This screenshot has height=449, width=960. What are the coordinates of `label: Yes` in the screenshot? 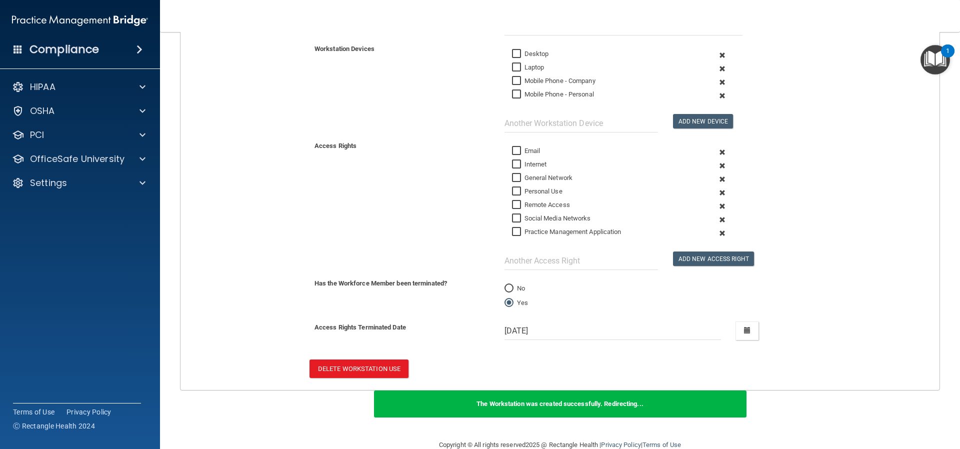 It's located at (516, 303).